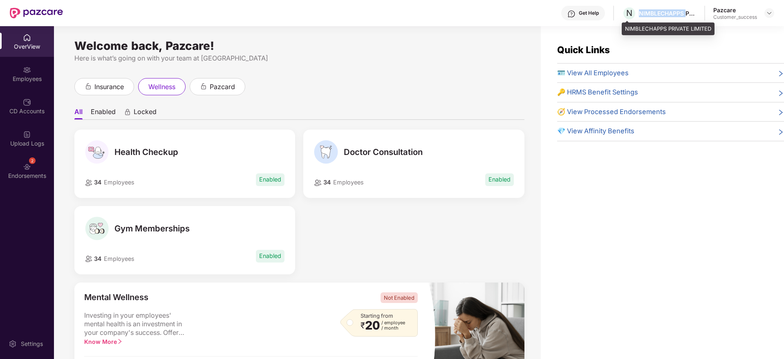  I want to click on img: New Pazcare Logo, so click(36, 13).